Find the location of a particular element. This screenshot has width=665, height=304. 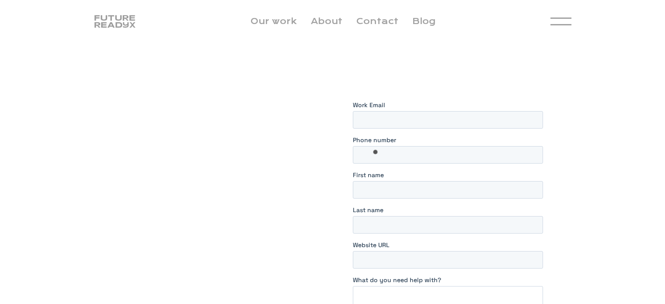

label: First name is located at coordinates (459, 175).